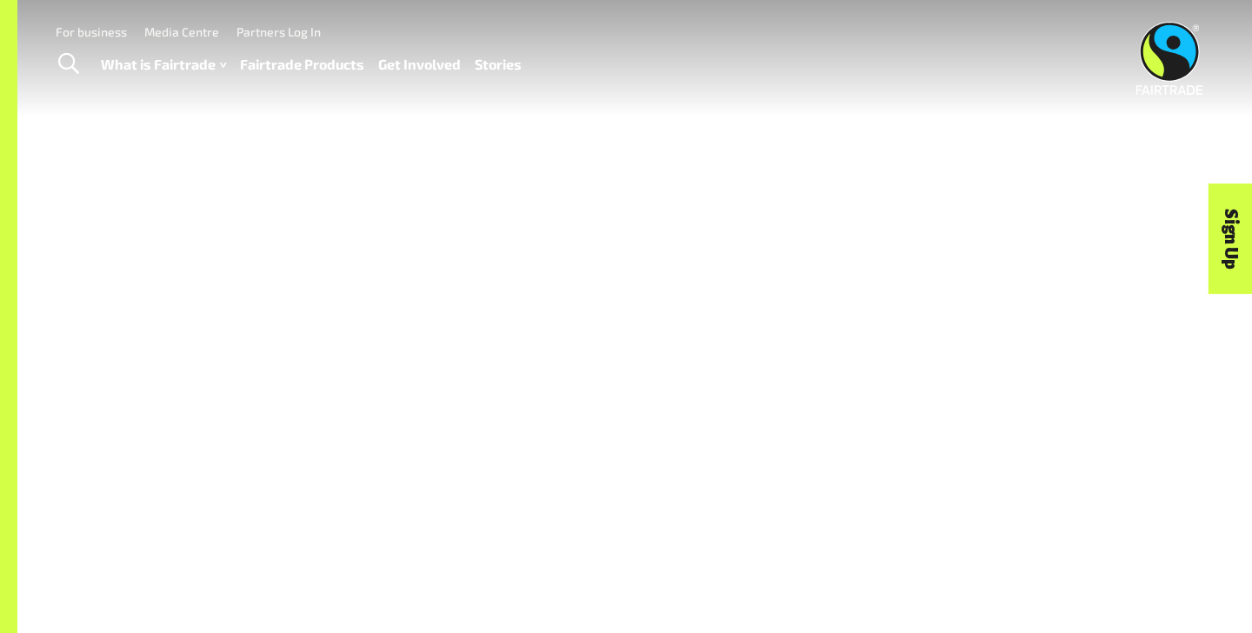 This screenshot has width=1252, height=633. What do you see at coordinates (302, 64) in the screenshot?
I see `a: Fairtrade Products` at bounding box center [302, 64].